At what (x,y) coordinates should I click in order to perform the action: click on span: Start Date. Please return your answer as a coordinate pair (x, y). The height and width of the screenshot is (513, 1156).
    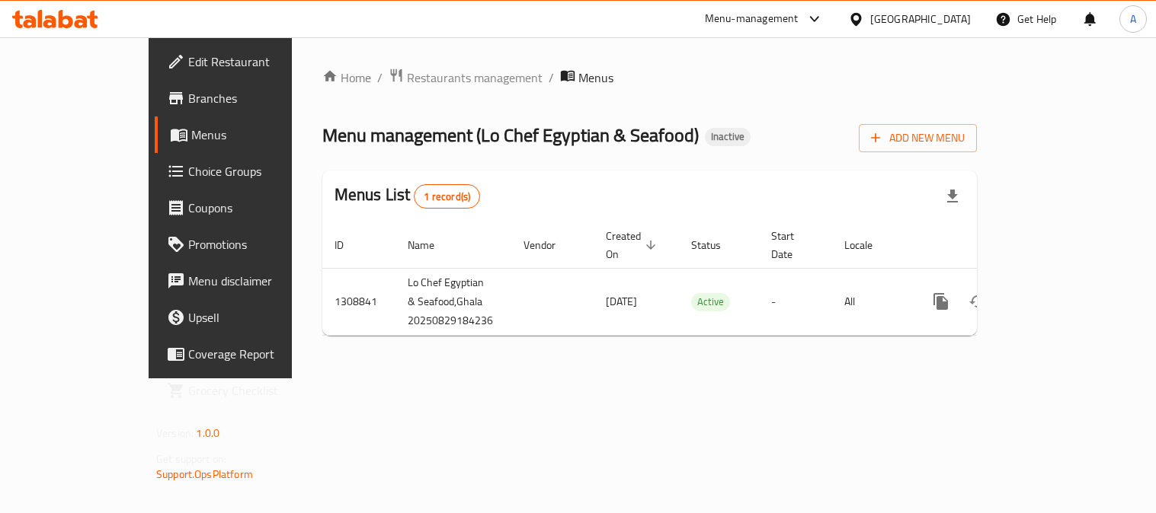
    Looking at the image, I should click on (792, 245).